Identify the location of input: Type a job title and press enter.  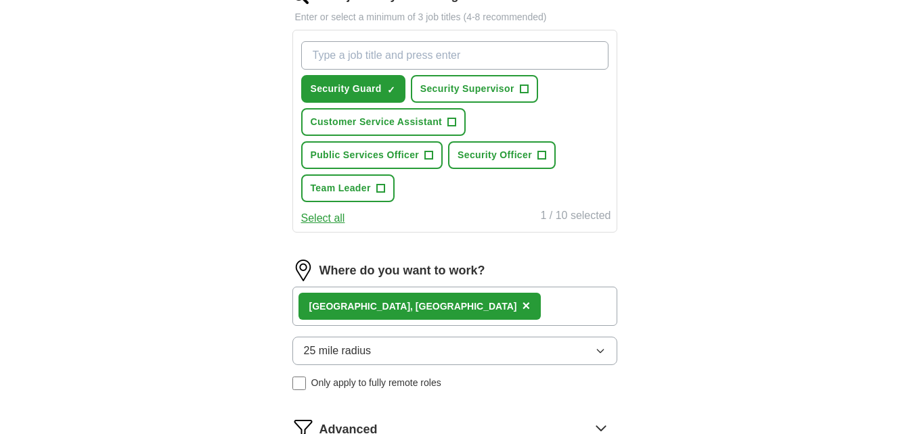
(455, 55).